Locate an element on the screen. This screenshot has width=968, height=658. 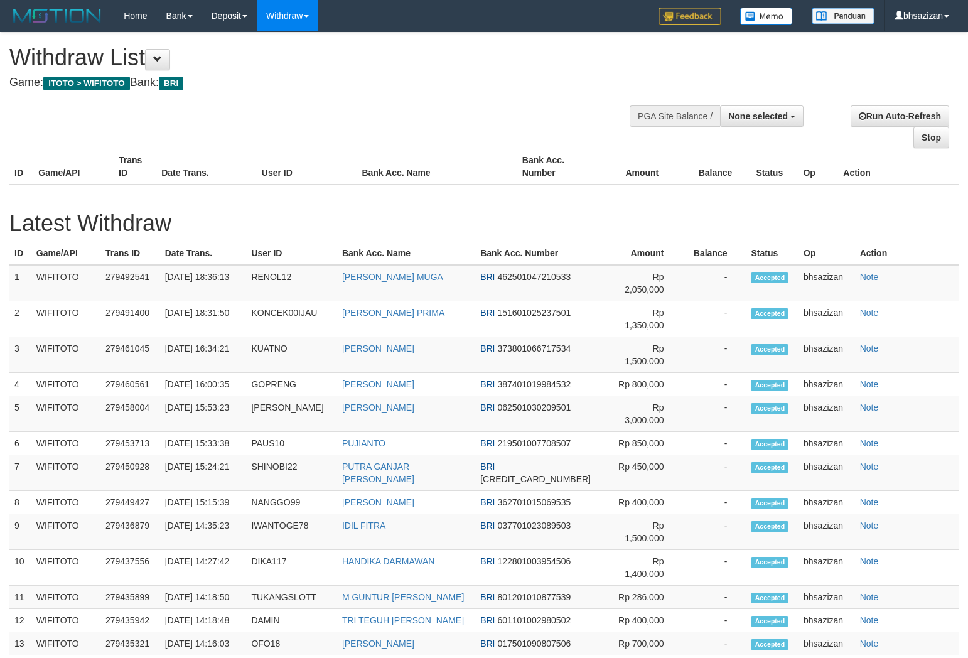
th: Game/API is located at coordinates (73, 166).